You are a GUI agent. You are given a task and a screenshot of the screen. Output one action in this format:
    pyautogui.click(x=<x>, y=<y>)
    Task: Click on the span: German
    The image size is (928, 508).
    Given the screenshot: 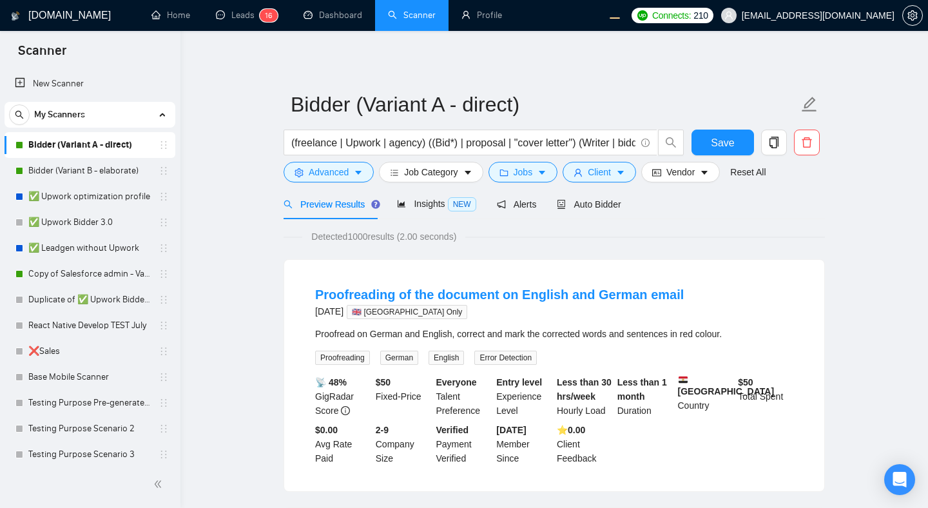 What is the action you would take?
    pyautogui.click(x=399, y=358)
    